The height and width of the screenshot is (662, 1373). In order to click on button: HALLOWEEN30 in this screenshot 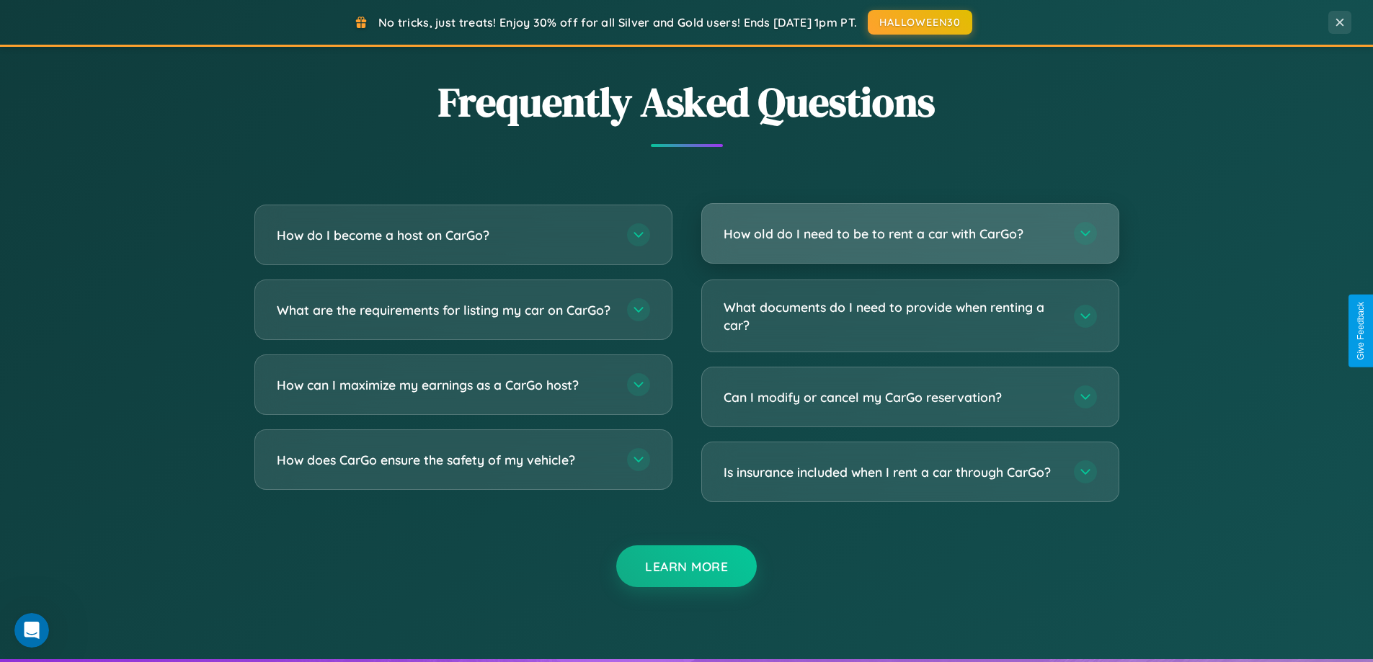, I will do `click(920, 22)`.